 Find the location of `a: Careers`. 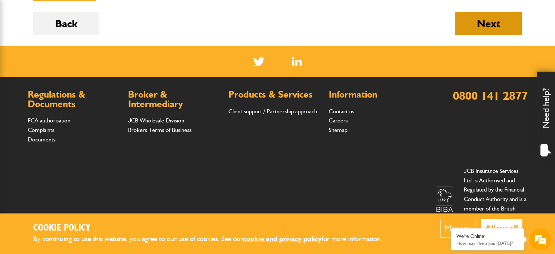

a: Careers is located at coordinates (338, 120).